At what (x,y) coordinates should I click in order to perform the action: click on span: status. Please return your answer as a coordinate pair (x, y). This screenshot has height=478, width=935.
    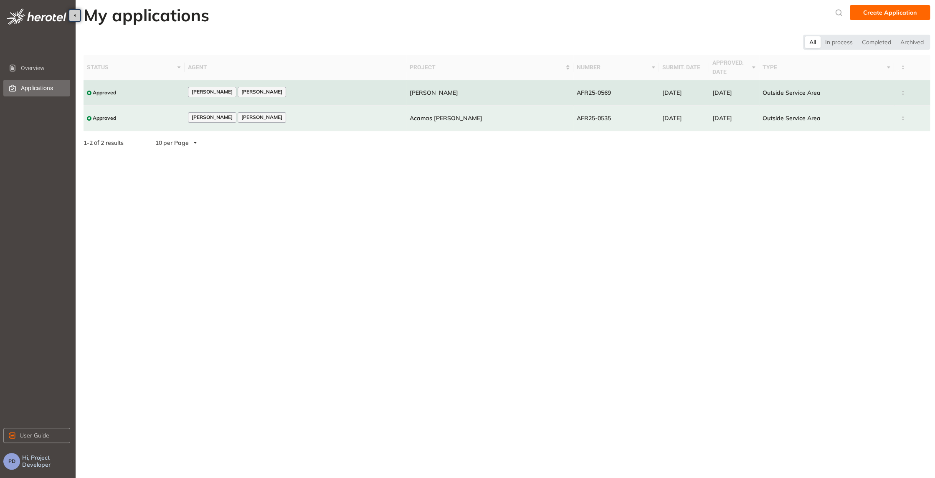
    Looking at the image, I should click on (131, 67).